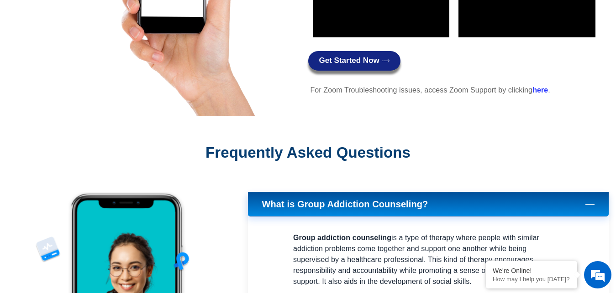 The width and height of the screenshot is (616, 293). What do you see at coordinates (342, 238) in the screenshot?
I see `strong: Group addiction counseling` at bounding box center [342, 238].